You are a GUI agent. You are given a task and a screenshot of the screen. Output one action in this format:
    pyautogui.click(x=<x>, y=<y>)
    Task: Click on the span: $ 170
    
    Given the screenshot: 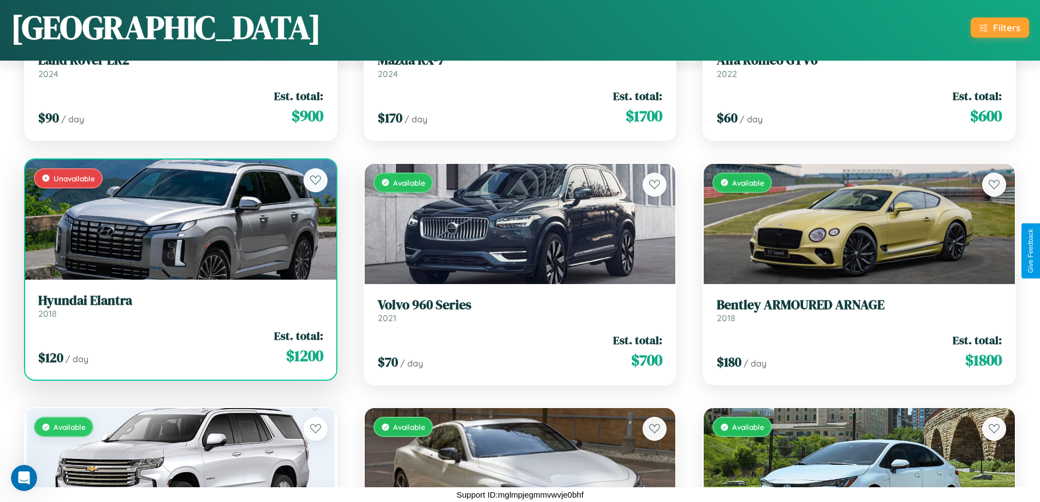 What is the action you would take?
    pyautogui.click(x=390, y=117)
    